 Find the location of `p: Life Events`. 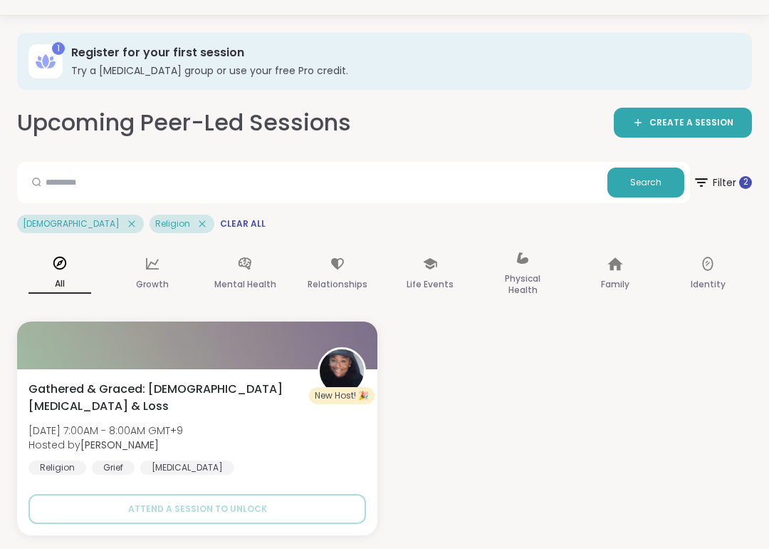

p: Life Events is located at coordinates (430, 284).